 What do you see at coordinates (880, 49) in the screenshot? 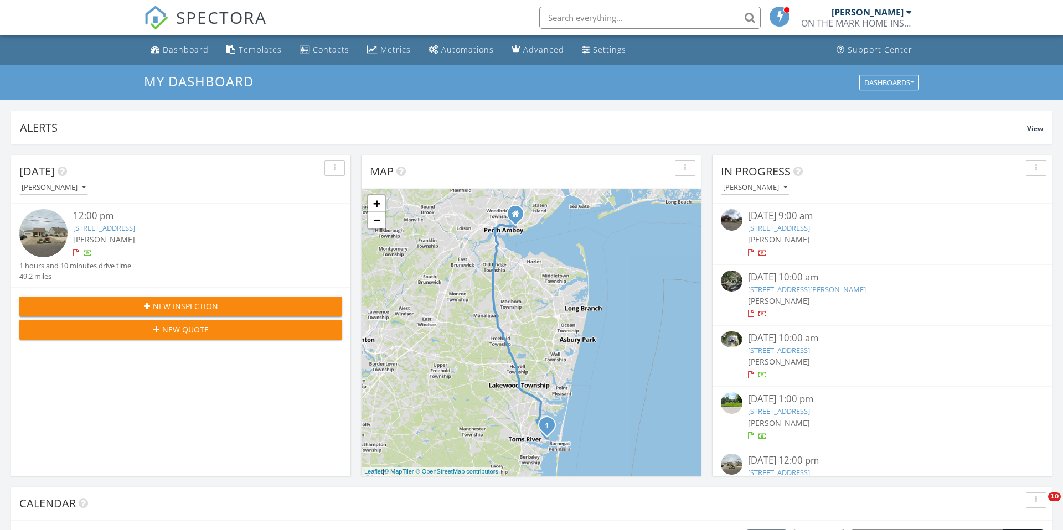
I see `div: Support Center` at bounding box center [880, 49].